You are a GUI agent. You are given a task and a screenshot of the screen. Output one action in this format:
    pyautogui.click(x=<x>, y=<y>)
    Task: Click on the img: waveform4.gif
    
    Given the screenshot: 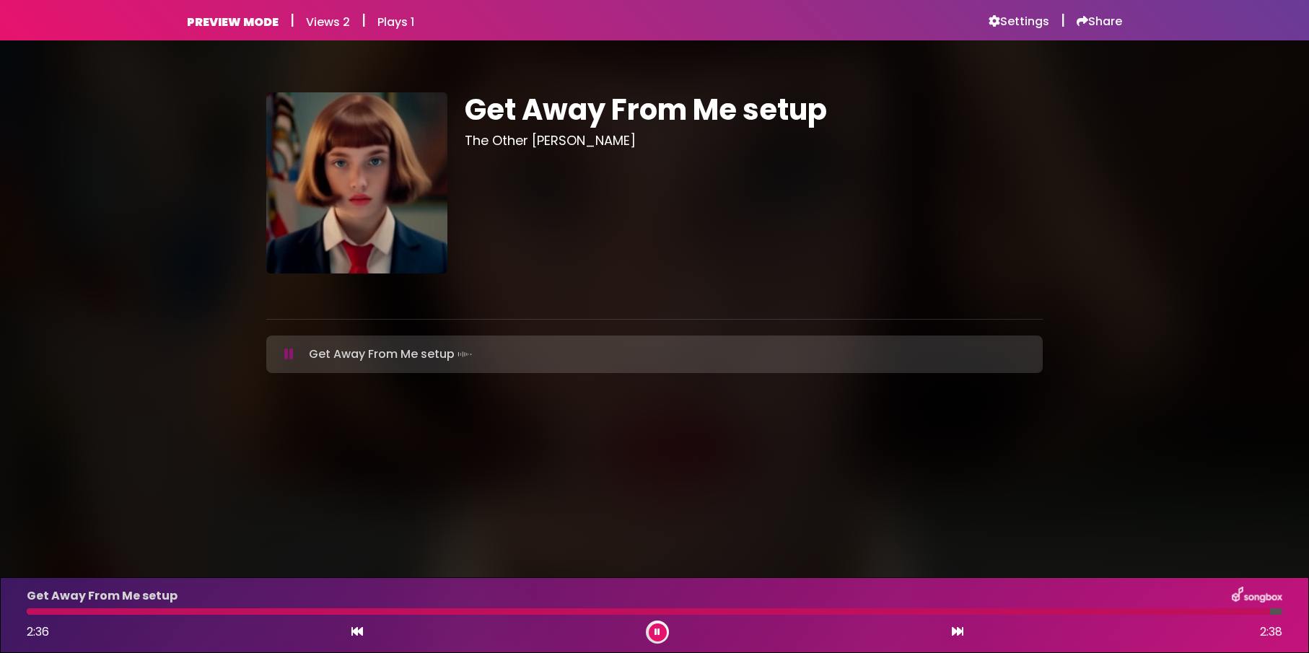 What is the action you would take?
    pyautogui.click(x=465, y=354)
    